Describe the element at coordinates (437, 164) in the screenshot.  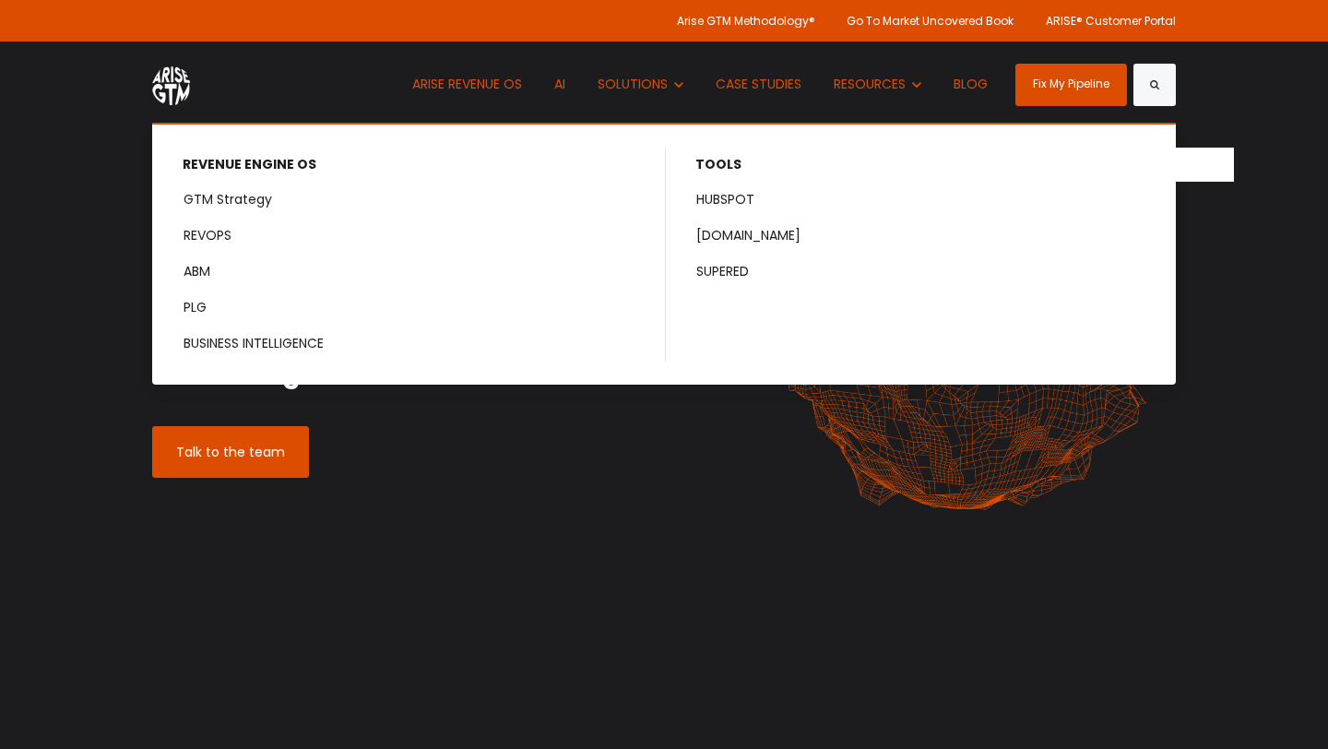
I see `button: Show submenu for REVENUE ENGINE OS REVENUE ENGINE OS` at that location.